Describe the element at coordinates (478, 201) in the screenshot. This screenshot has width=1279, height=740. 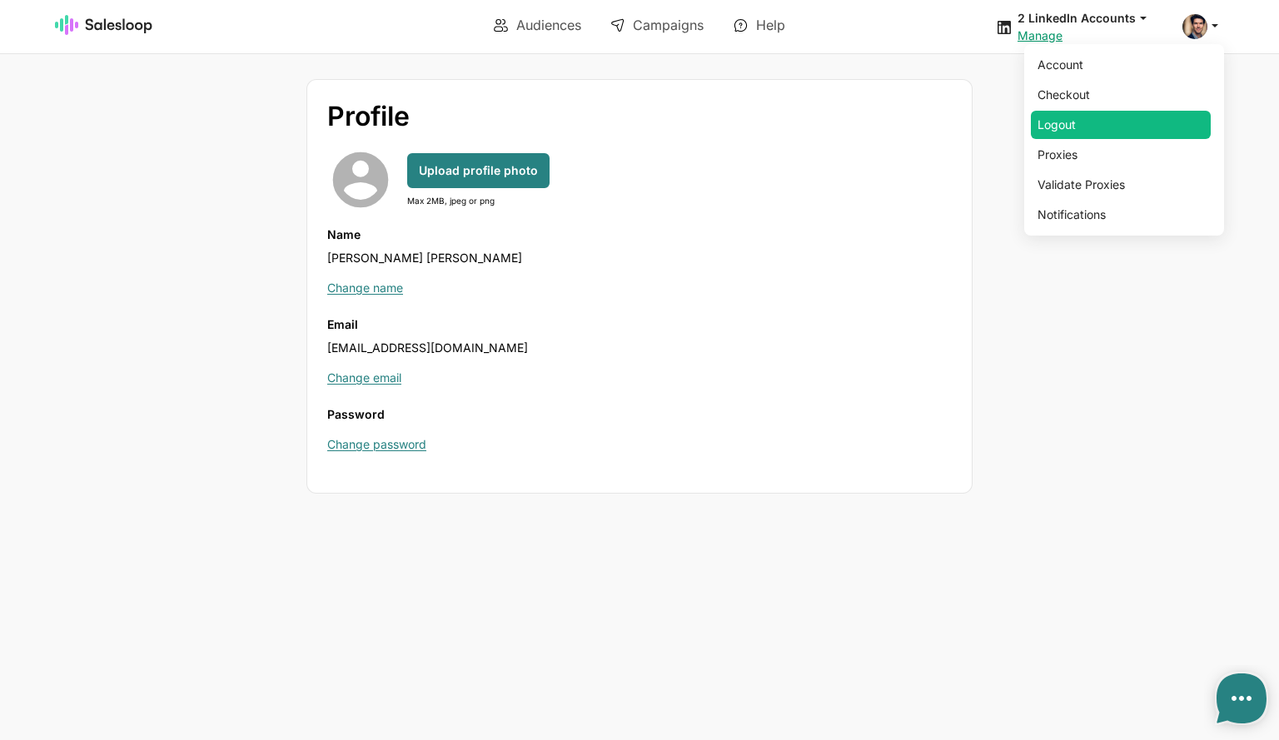
I see `div: Max 2MB, jpeg or png` at that location.